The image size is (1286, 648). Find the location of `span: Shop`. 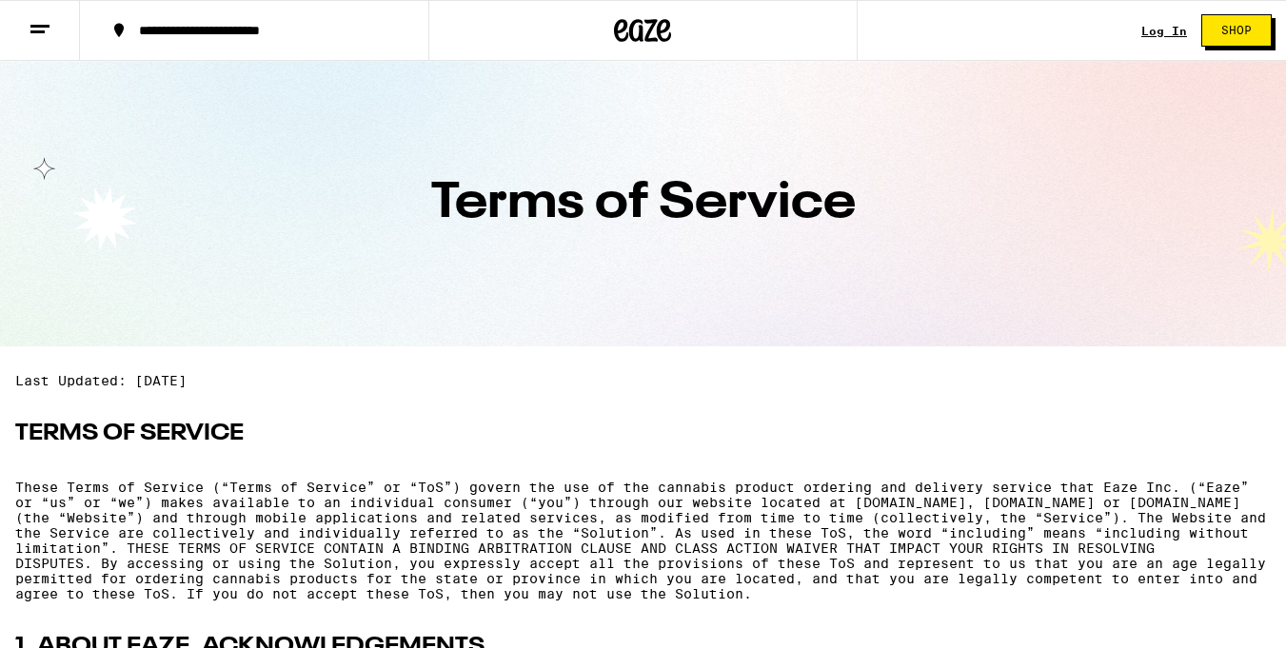

span: Shop is located at coordinates (1236, 30).